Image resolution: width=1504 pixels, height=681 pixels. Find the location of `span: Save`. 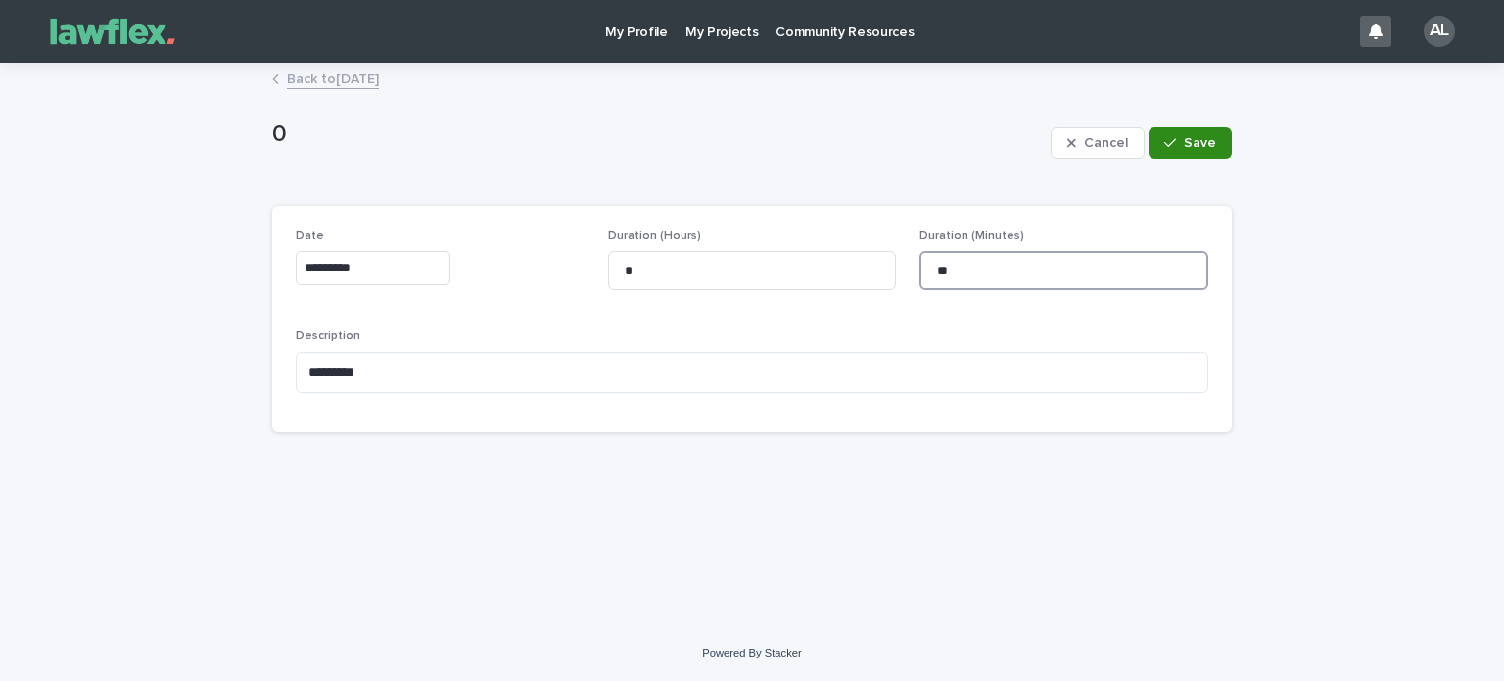

span: Save is located at coordinates (1200, 143).